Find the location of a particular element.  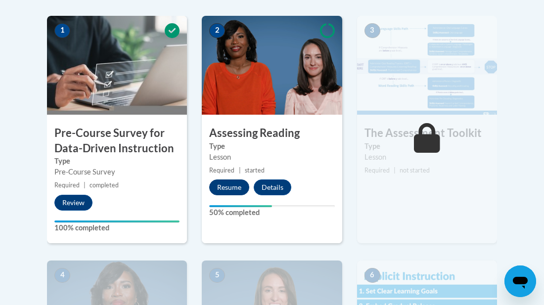

span: started is located at coordinates (255, 170).